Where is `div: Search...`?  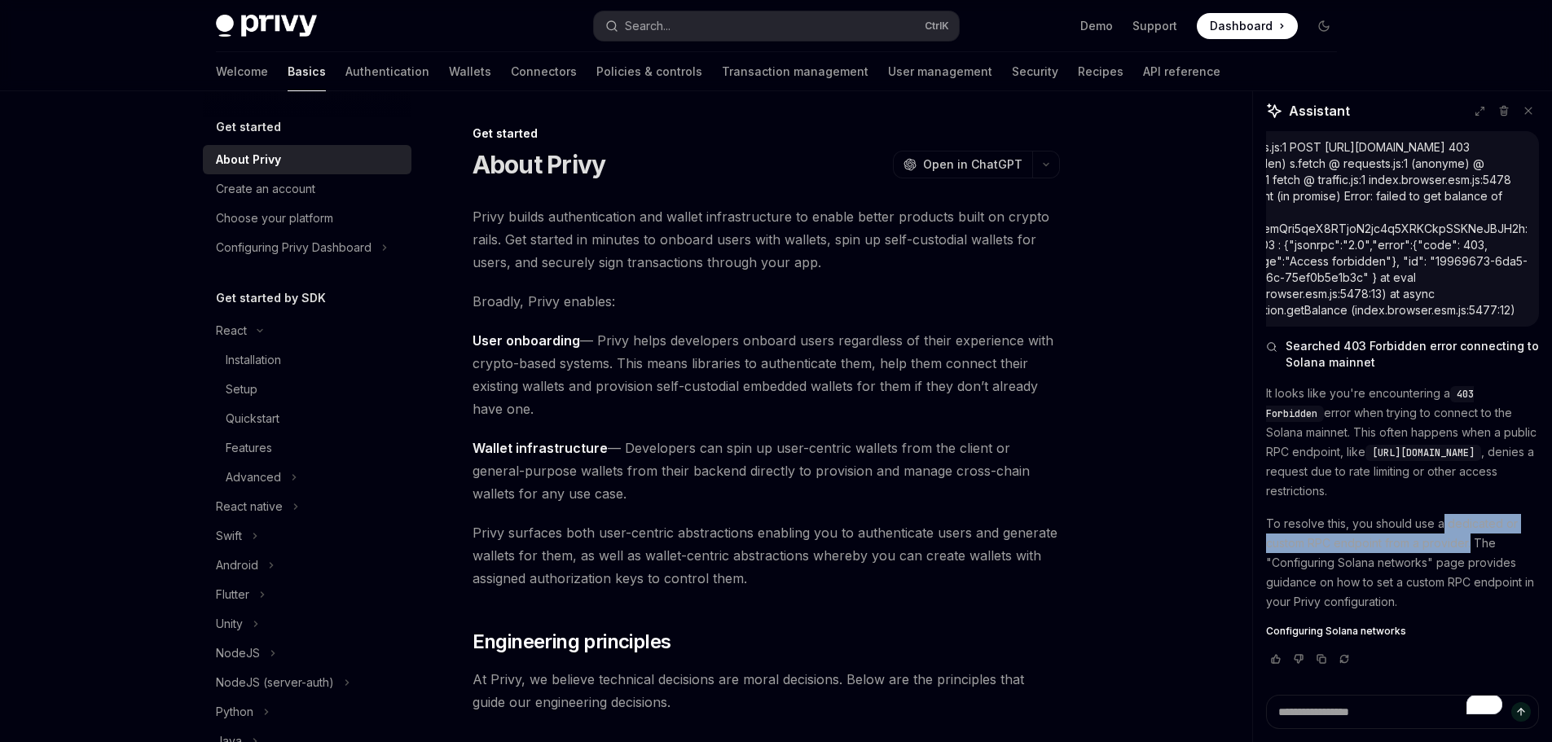
div: Search... is located at coordinates (648, 26).